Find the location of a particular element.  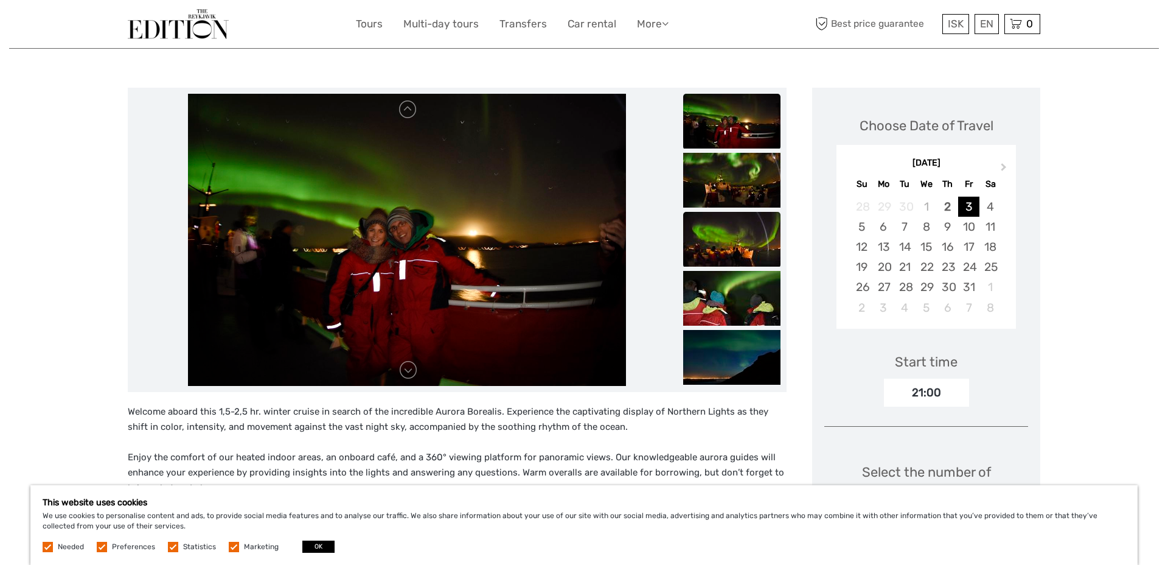

button: Open LiveChat chat widget is located at coordinates (147, 26).